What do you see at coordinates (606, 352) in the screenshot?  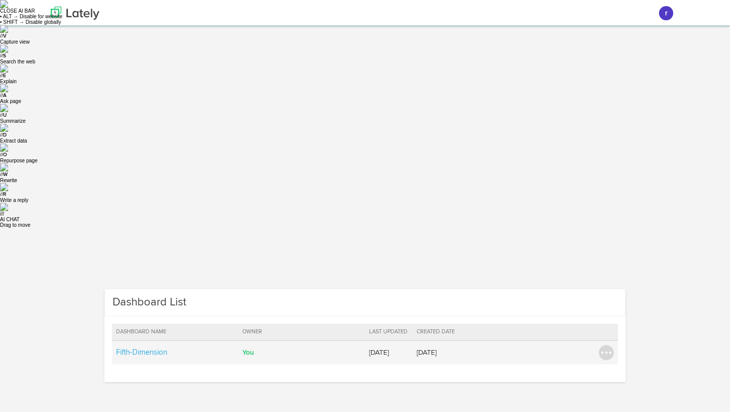 I see `img: icon_menu_button.svg` at bounding box center [606, 352].